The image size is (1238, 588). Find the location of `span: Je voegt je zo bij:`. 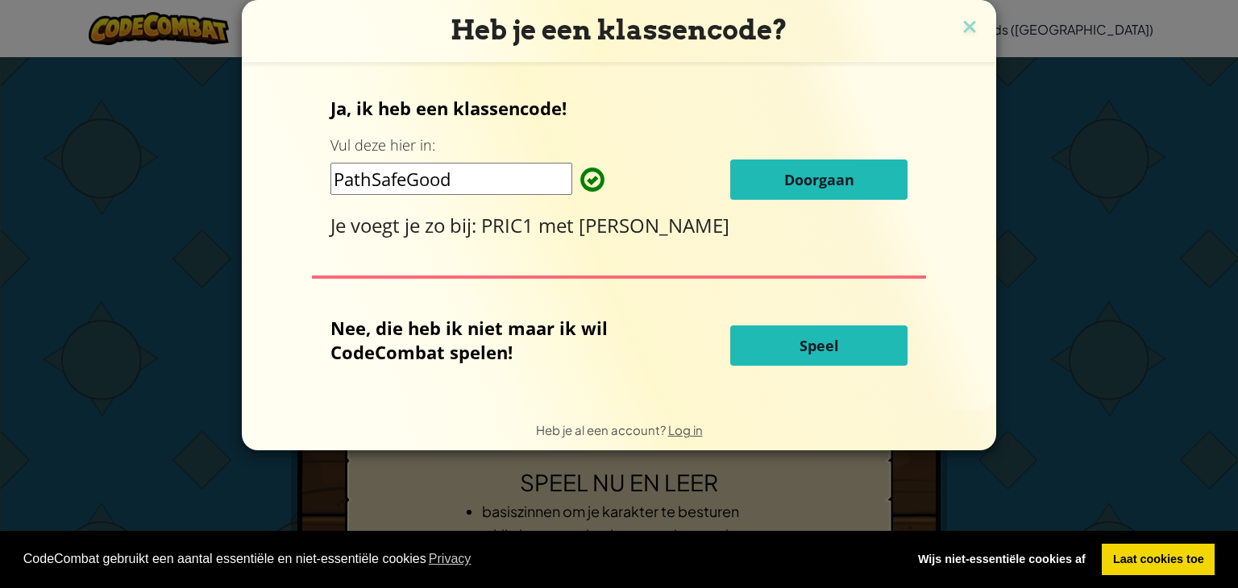

span: Je voegt je zo bij: is located at coordinates (405, 225).